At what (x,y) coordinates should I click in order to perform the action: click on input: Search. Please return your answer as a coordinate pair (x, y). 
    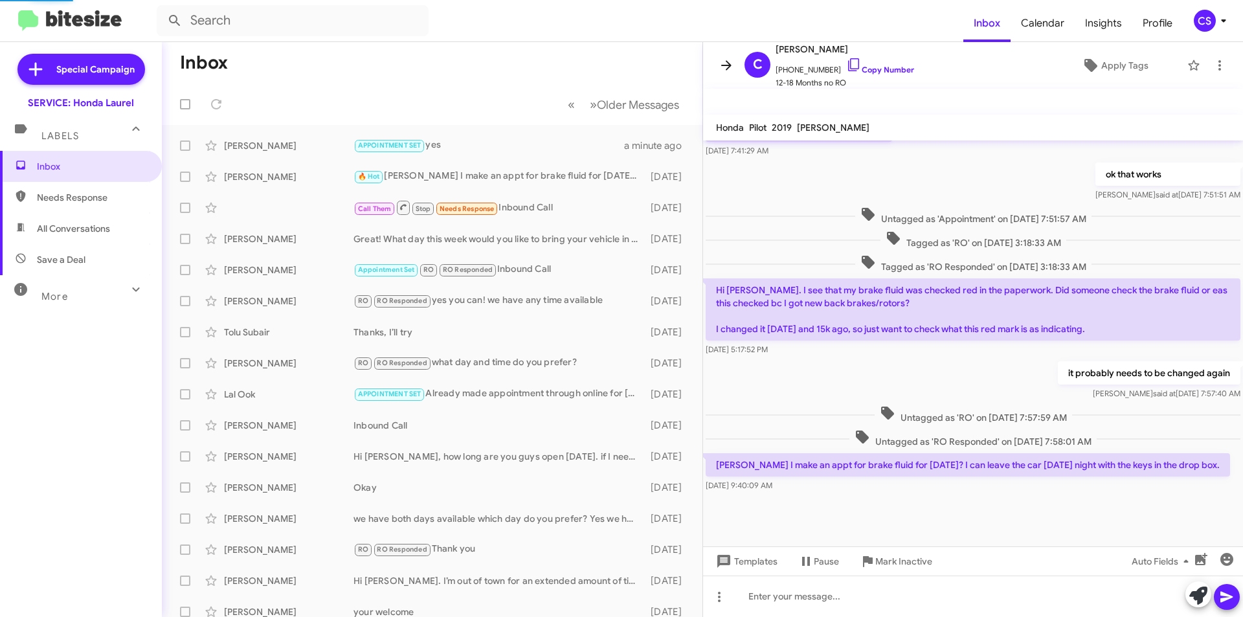
    Looking at the image, I should click on (293, 21).